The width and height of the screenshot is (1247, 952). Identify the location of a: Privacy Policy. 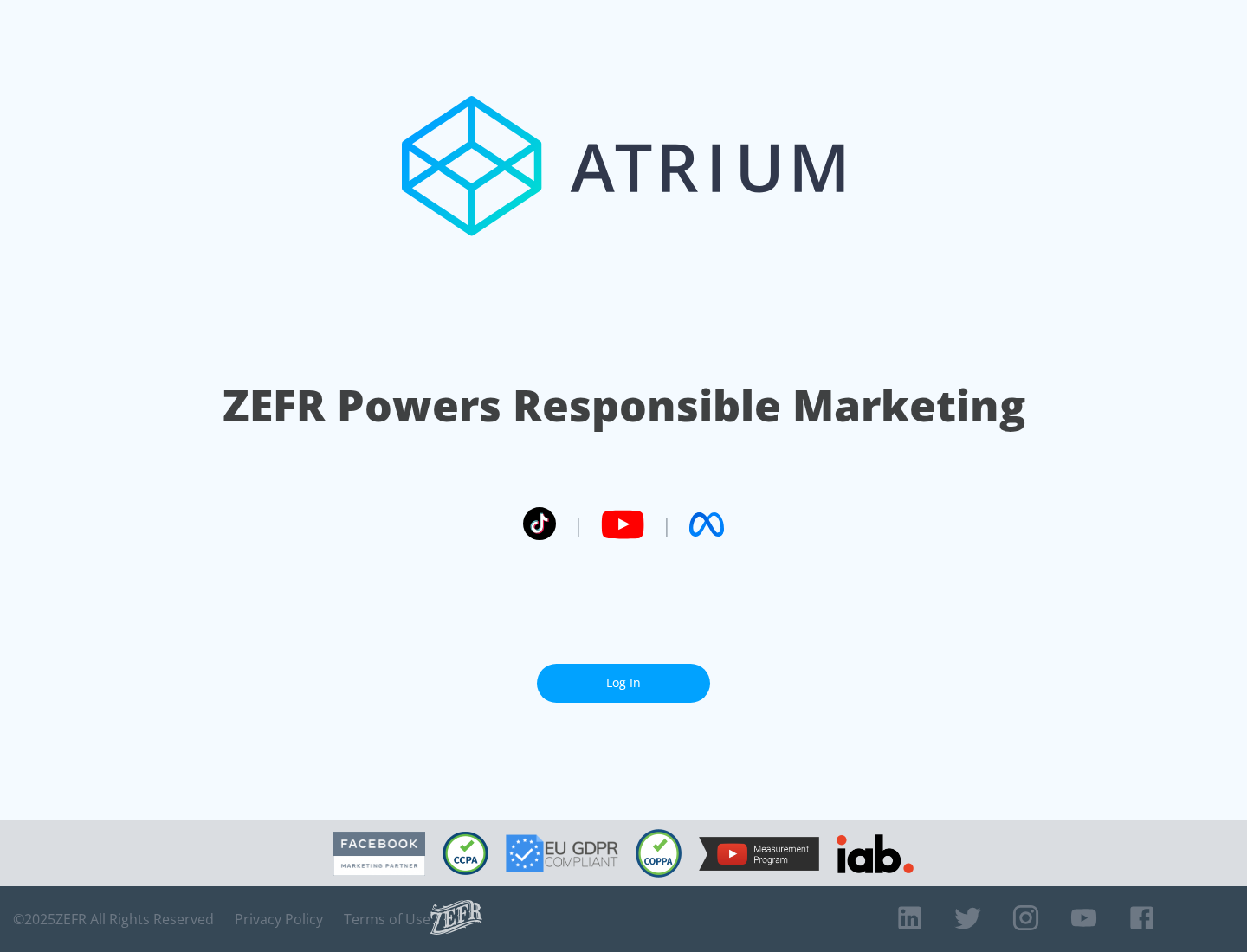
(279, 920).